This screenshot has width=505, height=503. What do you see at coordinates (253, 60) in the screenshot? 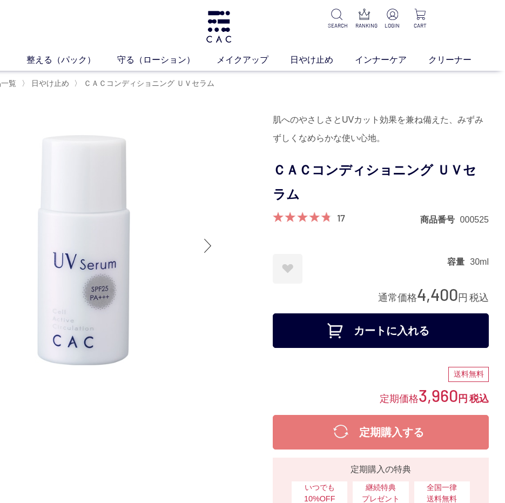
I see `a: メイクアップ` at bounding box center [253, 60].